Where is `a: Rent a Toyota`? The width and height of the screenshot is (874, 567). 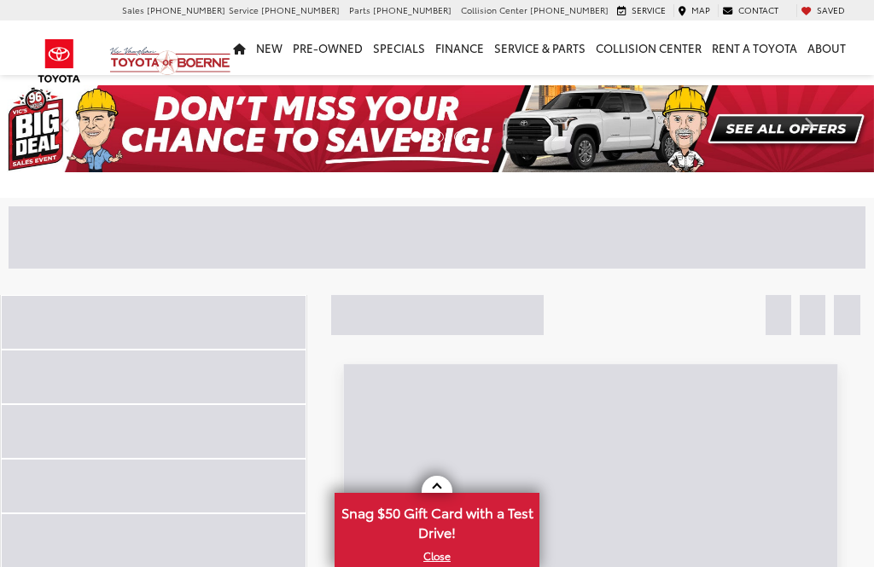 a: Rent a Toyota is located at coordinates (754, 48).